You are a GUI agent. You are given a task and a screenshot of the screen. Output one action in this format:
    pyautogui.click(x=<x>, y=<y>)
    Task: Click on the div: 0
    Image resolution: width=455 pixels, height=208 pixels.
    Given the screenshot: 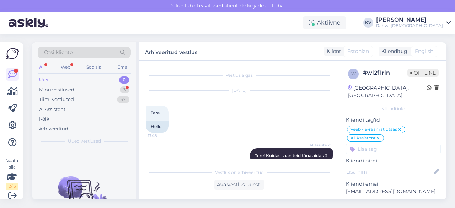 What is the action you would take?
    pyautogui.click(x=124, y=80)
    